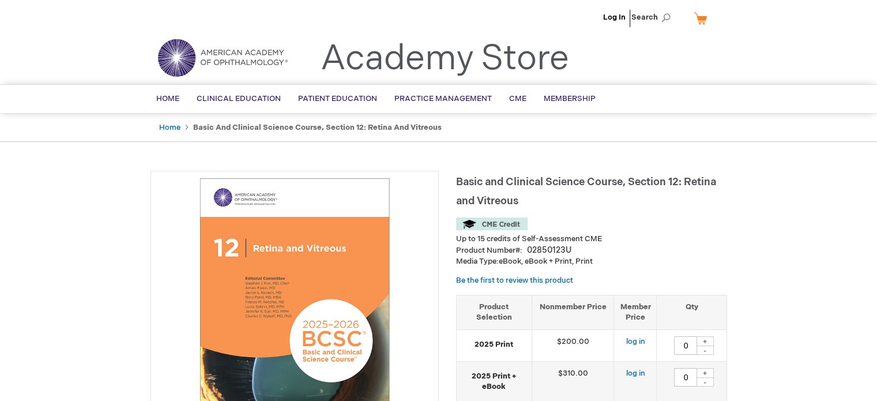  Describe the element at coordinates (489, 250) in the screenshot. I see `strong: Product Number` at that location.